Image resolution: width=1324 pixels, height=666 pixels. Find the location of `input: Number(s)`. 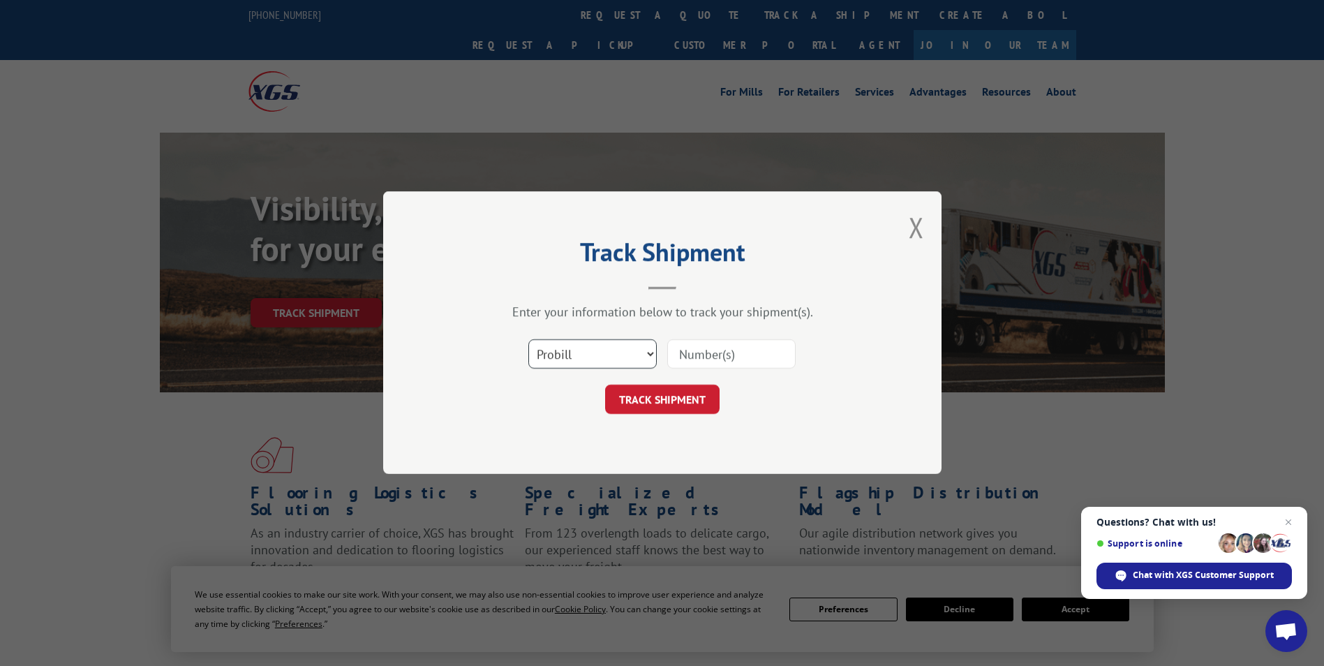

input: Number(s) is located at coordinates (731, 355).